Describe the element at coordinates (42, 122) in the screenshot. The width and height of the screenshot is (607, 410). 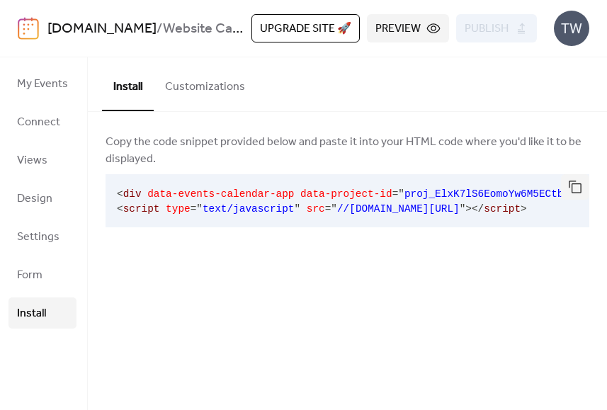
I see `a: Connect` at that location.